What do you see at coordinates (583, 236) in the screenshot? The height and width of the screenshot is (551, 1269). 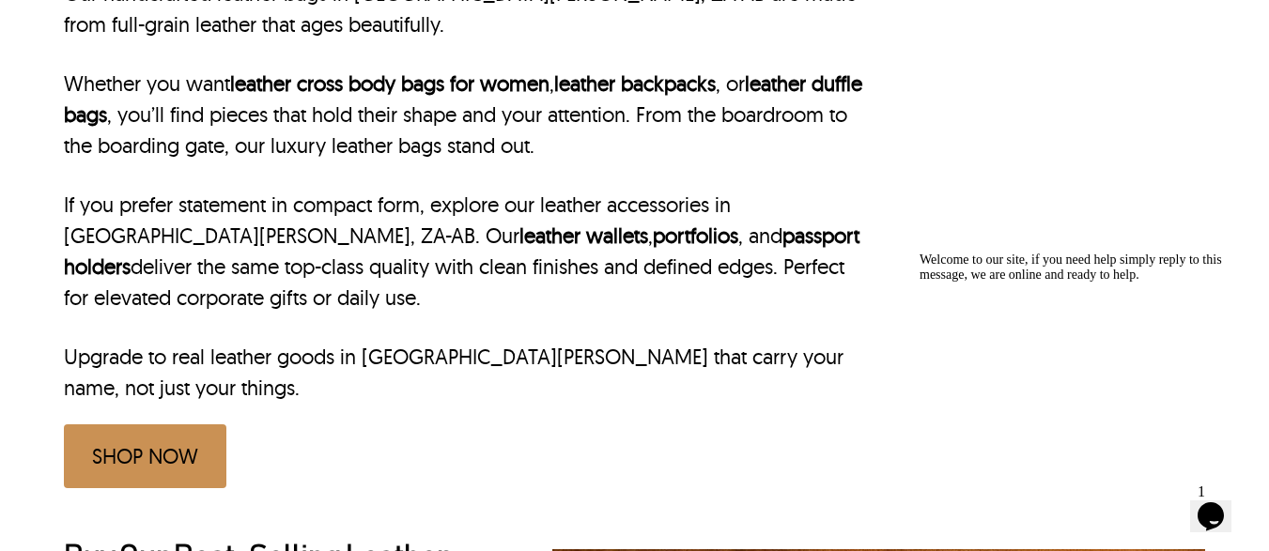 I see `a: leather wallets` at bounding box center [583, 236].